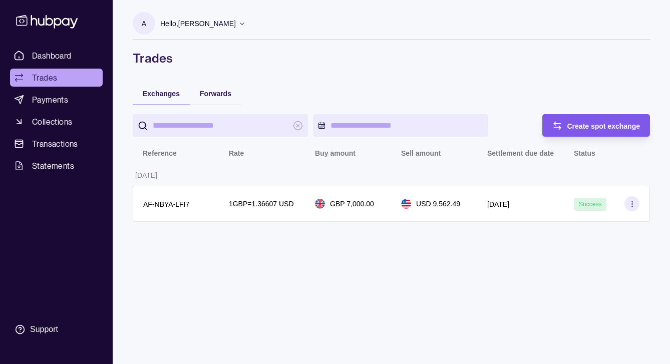 This screenshot has width=670, height=364. What do you see at coordinates (56, 56) in the screenshot?
I see `a: Dashboard` at bounding box center [56, 56].